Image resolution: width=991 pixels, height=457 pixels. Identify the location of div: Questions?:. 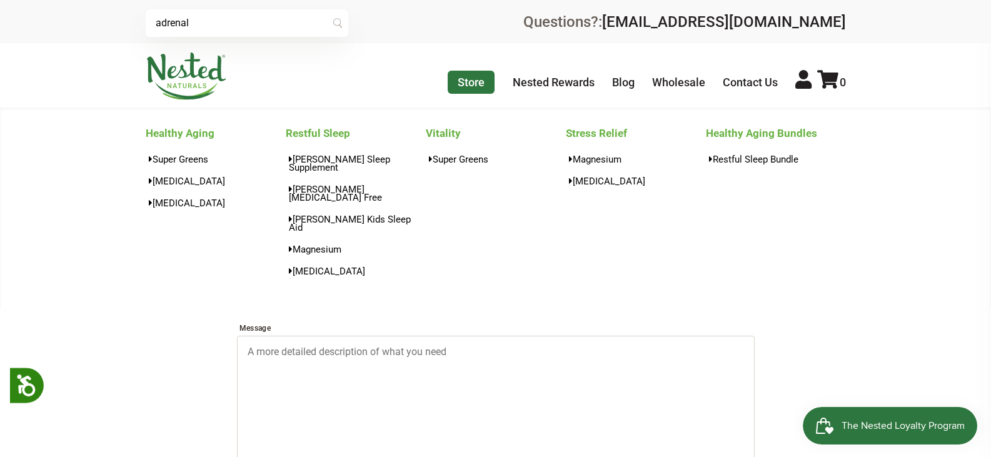
(685, 22).